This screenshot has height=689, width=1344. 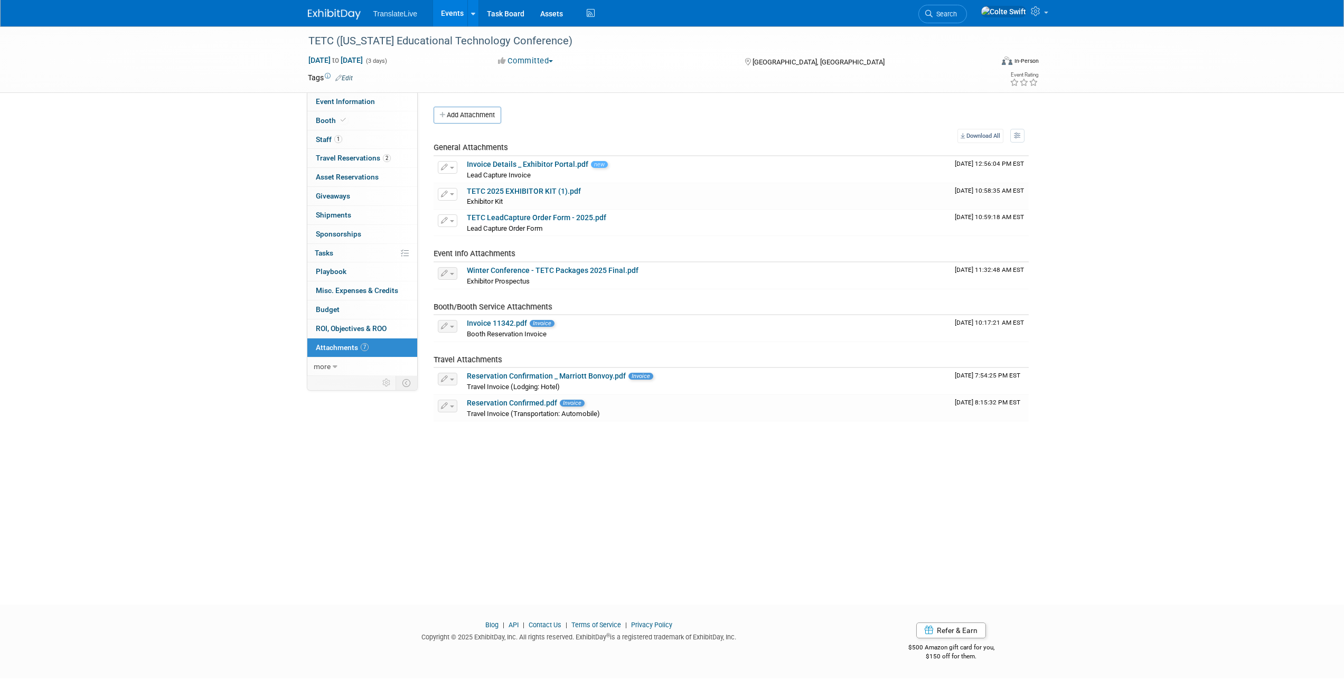 I want to click on img: ExhibitDay, so click(x=334, y=14).